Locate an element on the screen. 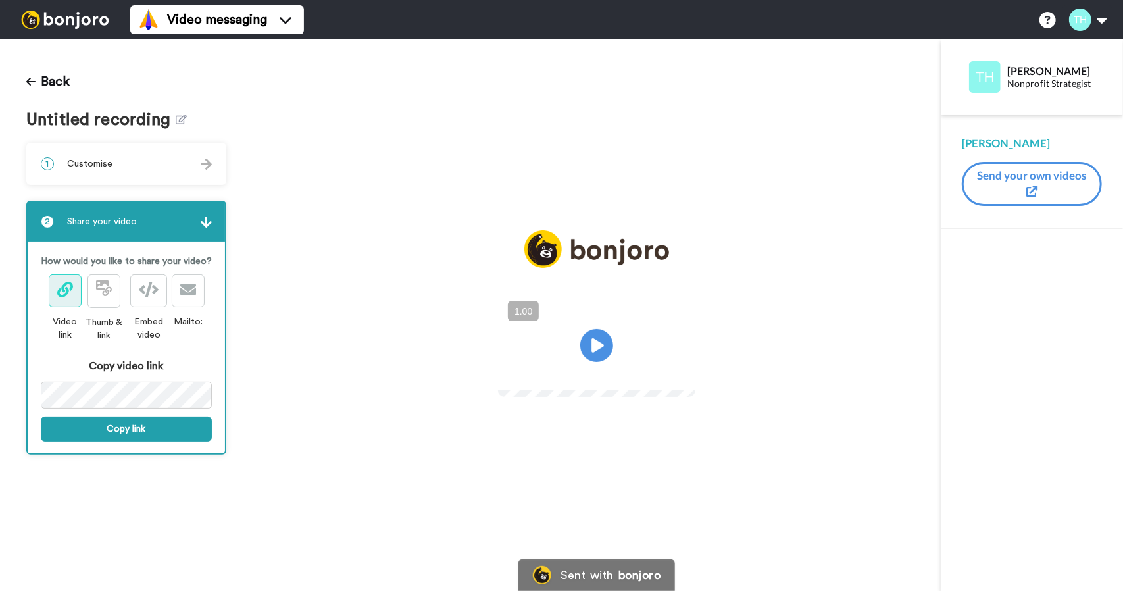 The width and height of the screenshot is (1123, 591). div: Nonprofit Strategist is located at coordinates (1054, 84).